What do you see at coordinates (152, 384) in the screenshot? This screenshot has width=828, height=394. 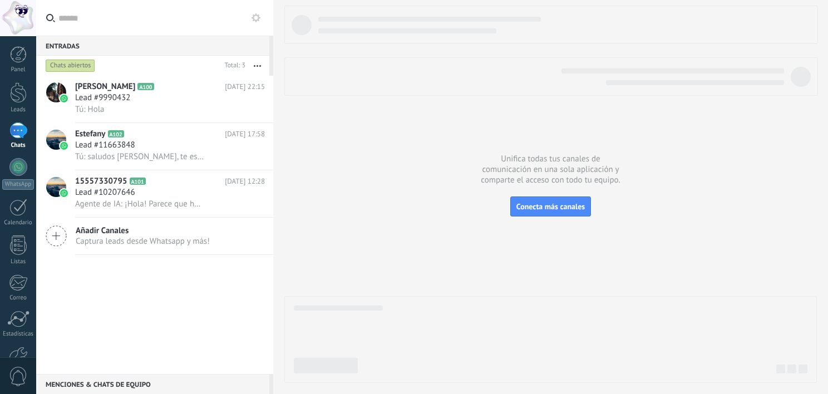 I see `div: Menciones & Chats de equipo` at bounding box center [152, 384].